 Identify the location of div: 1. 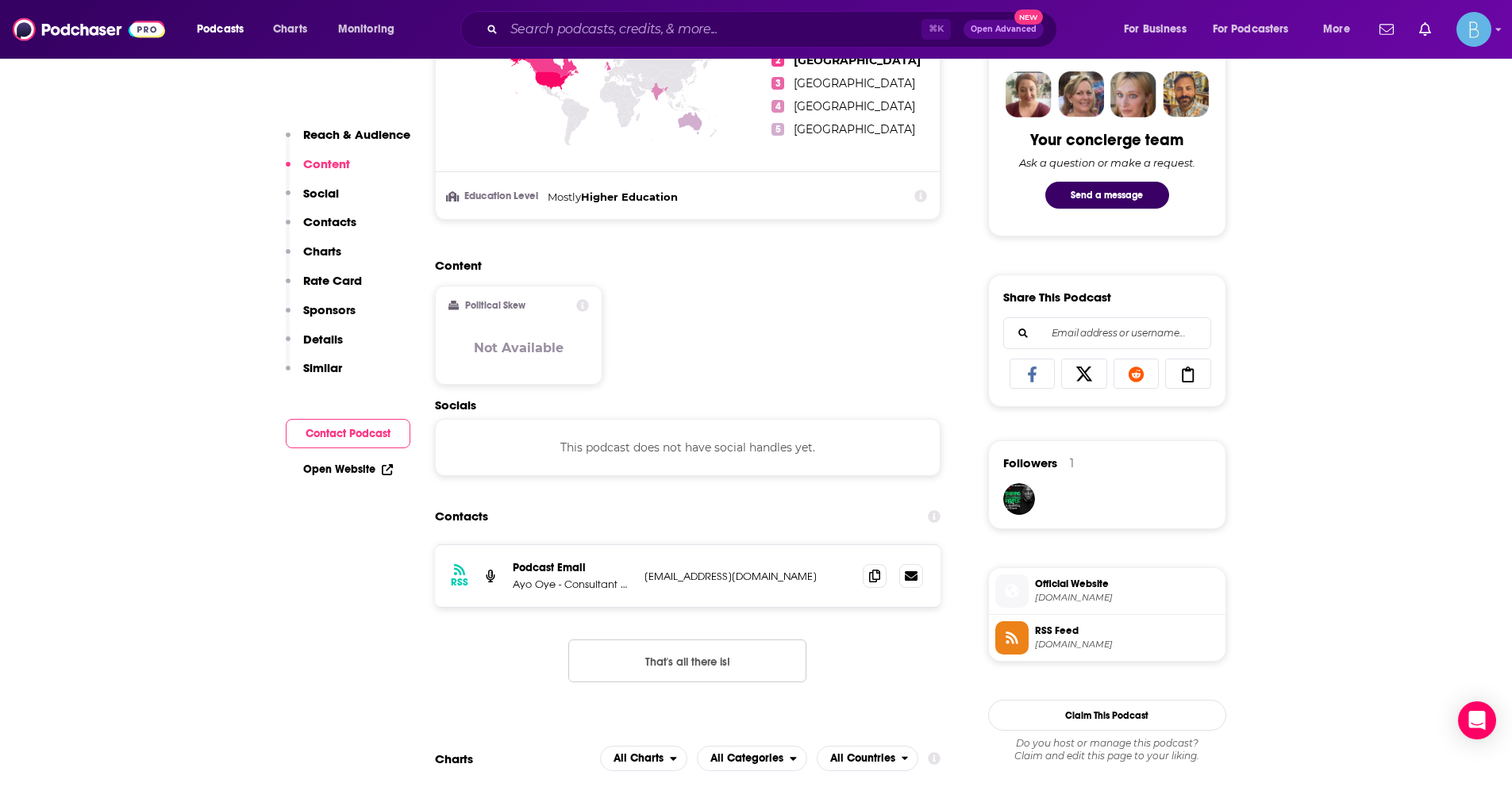
(1071, 463).